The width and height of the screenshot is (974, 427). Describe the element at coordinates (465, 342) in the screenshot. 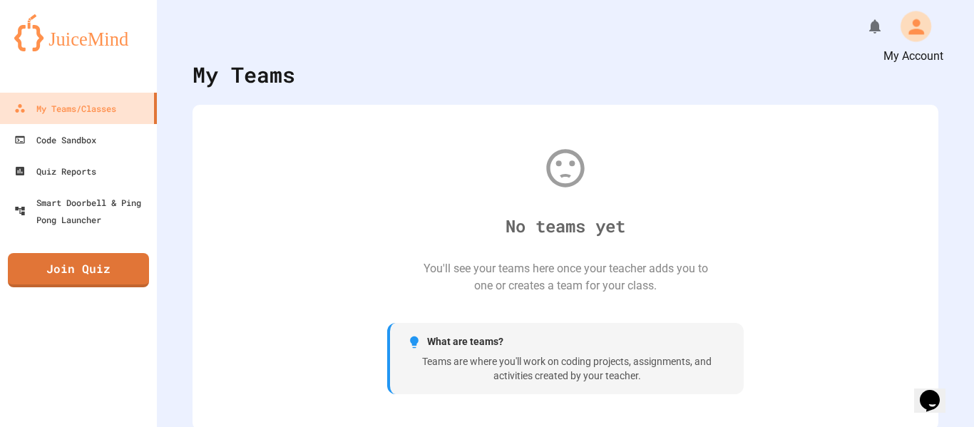

I see `span: What are teams?` at that location.